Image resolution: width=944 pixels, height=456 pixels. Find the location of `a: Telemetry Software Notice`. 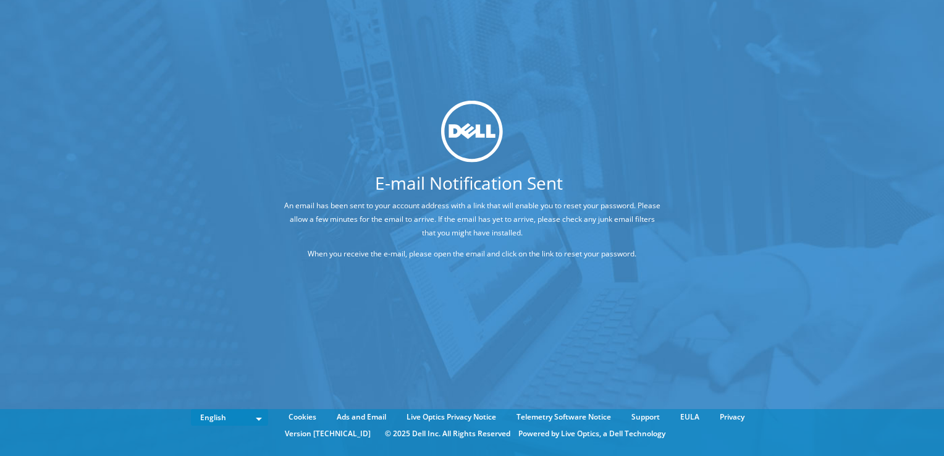

a: Telemetry Software Notice is located at coordinates (563, 417).